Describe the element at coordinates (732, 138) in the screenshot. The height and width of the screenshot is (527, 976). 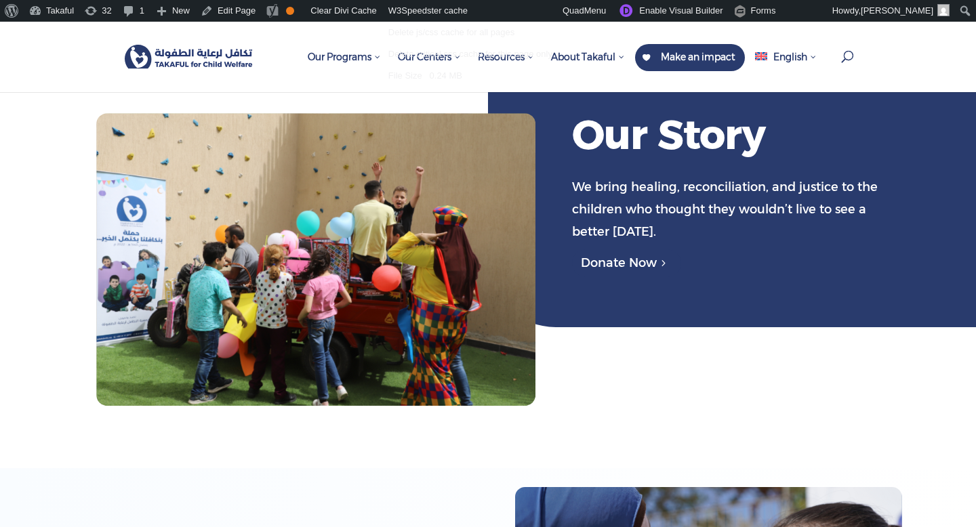
I see `h1: Our Story` at that location.